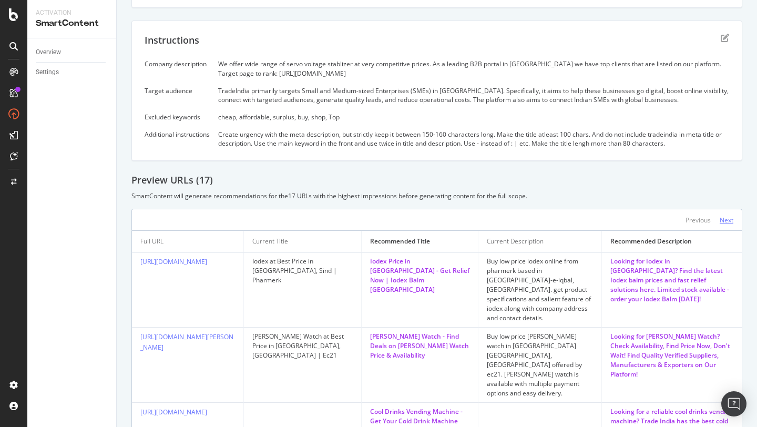 This screenshot has width=757, height=427. Describe the element at coordinates (270, 241) in the screenshot. I see `div: Current Title` at that location.